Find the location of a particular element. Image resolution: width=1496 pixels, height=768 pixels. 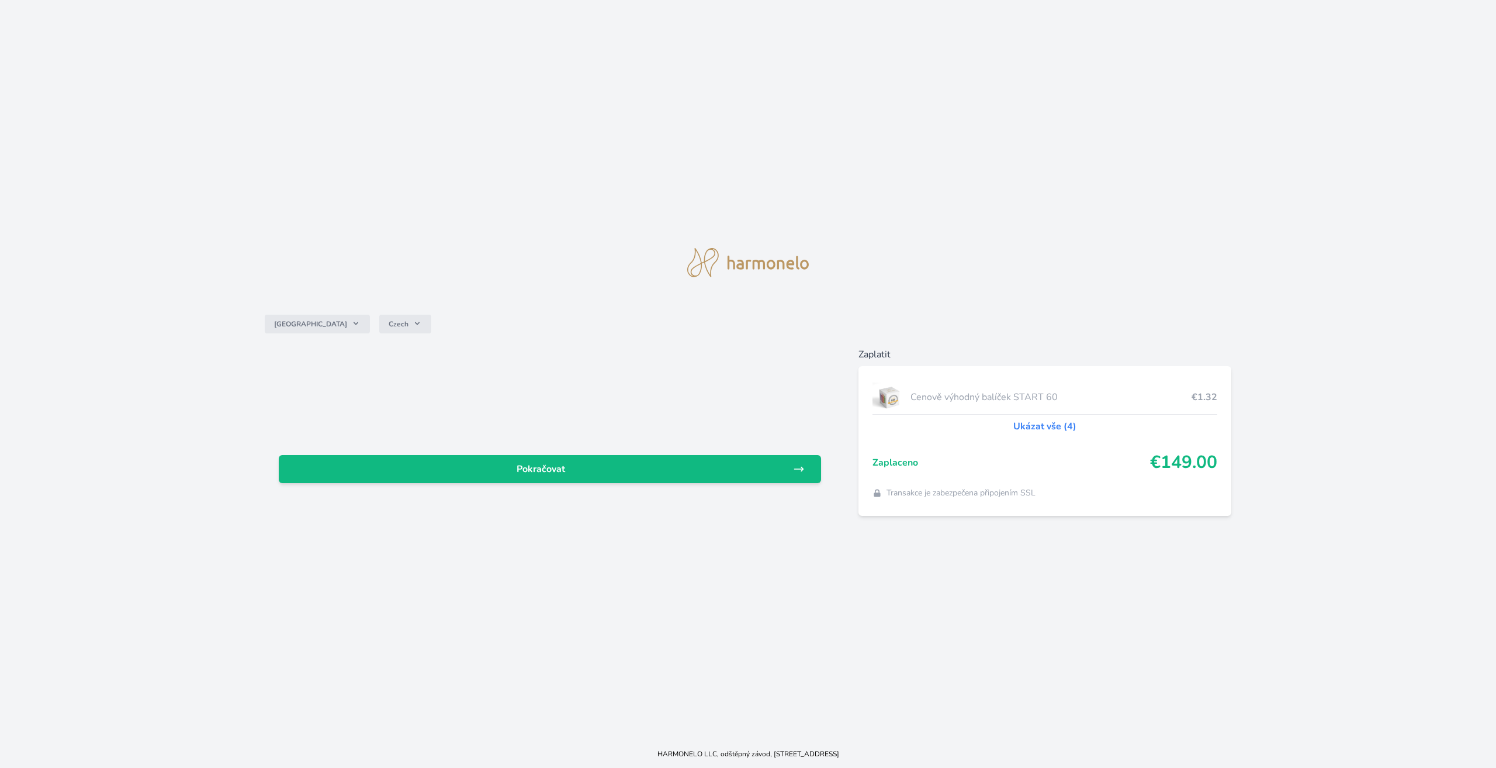

img: start.jpg is located at coordinates (889, 397).